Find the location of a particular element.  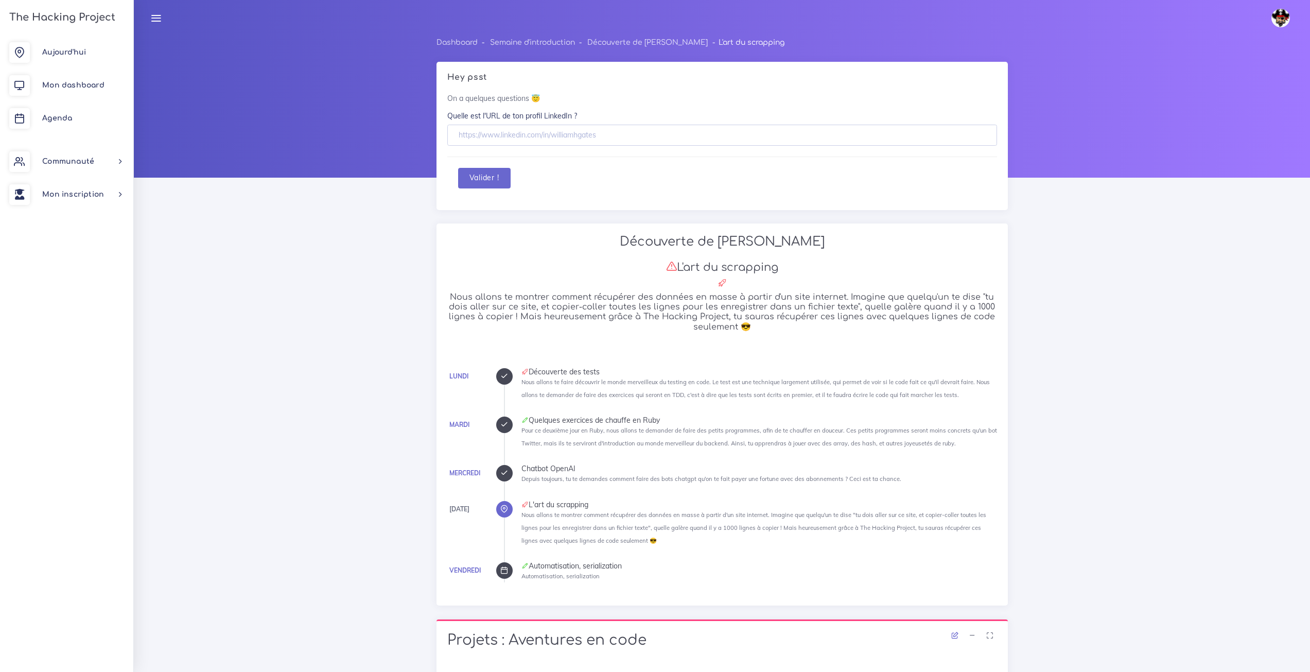

h5: Hey psst is located at coordinates (722, 77).